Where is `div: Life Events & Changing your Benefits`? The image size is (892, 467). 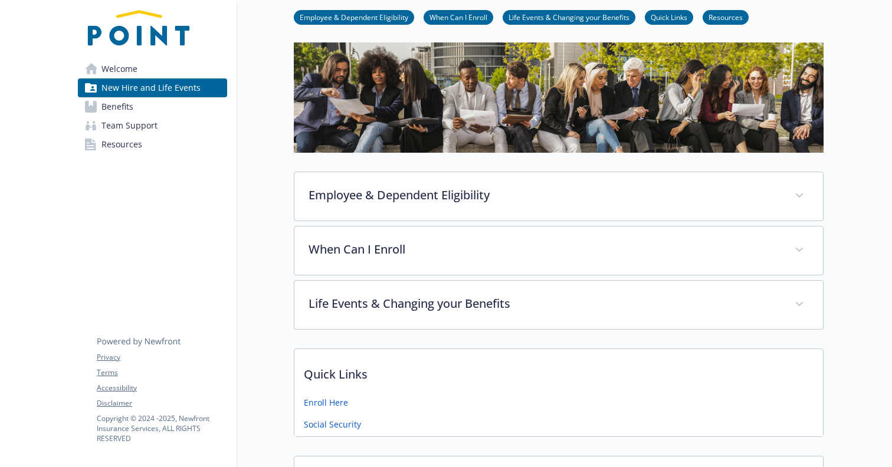 div: Life Events & Changing your Benefits is located at coordinates (559, 305).